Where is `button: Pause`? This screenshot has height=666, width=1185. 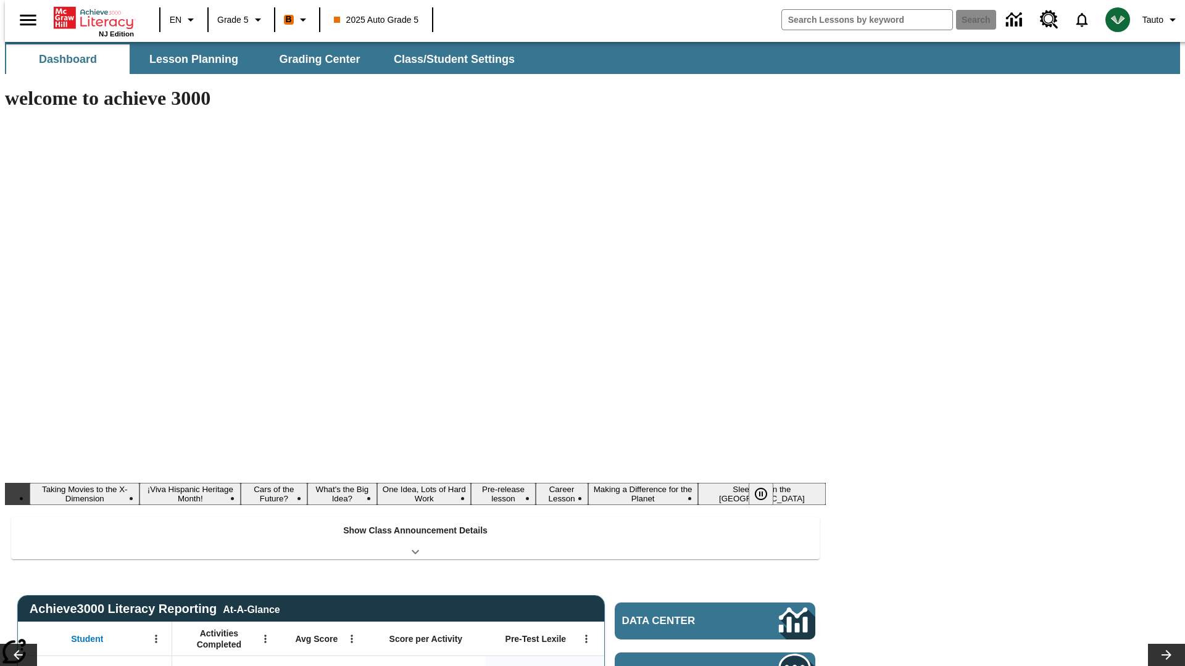 button: Pause is located at coordinates (761, 494).